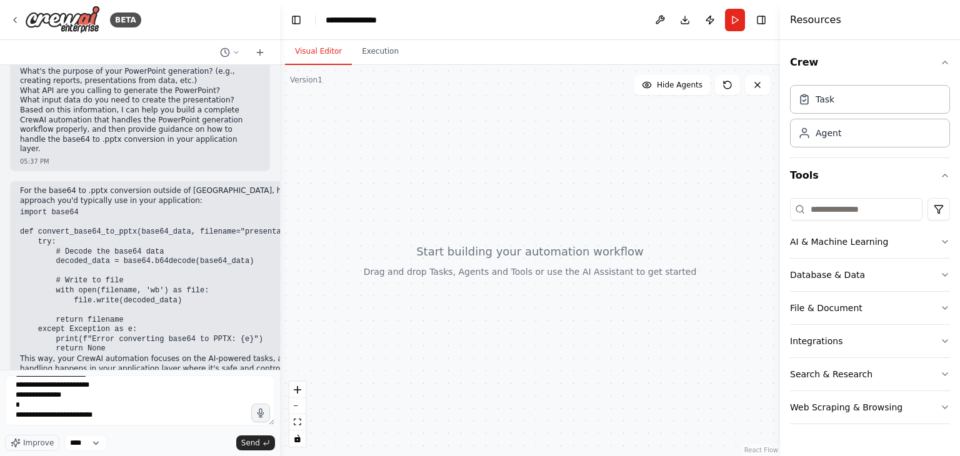  What do you see at coordinates (260, 52) in the screenshot?
I see `button: Start a new chat` at bounding box center [260, 52].